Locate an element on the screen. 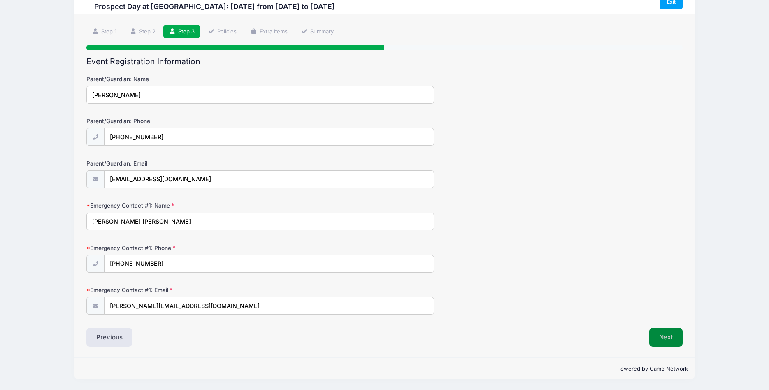 Image resolution: width=769 pixels, height=390 pixels. label: Parent/Guardian: Name is located at coordinates (186, 79).